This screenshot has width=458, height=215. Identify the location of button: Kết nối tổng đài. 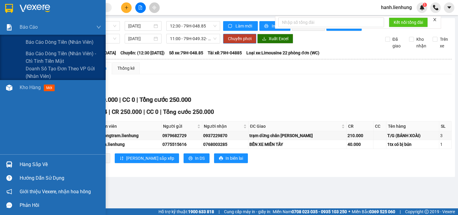
(408, 22).